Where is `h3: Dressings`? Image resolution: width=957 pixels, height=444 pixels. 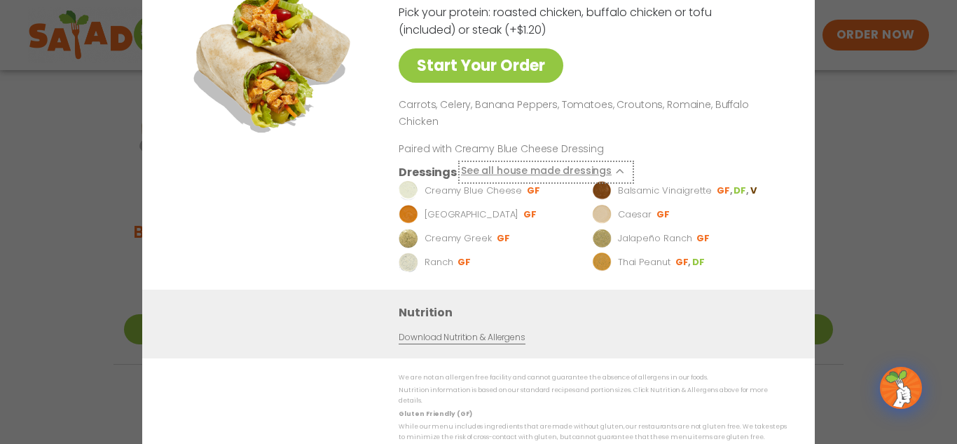 h3: Dressings is located at coordinates (427, 171).